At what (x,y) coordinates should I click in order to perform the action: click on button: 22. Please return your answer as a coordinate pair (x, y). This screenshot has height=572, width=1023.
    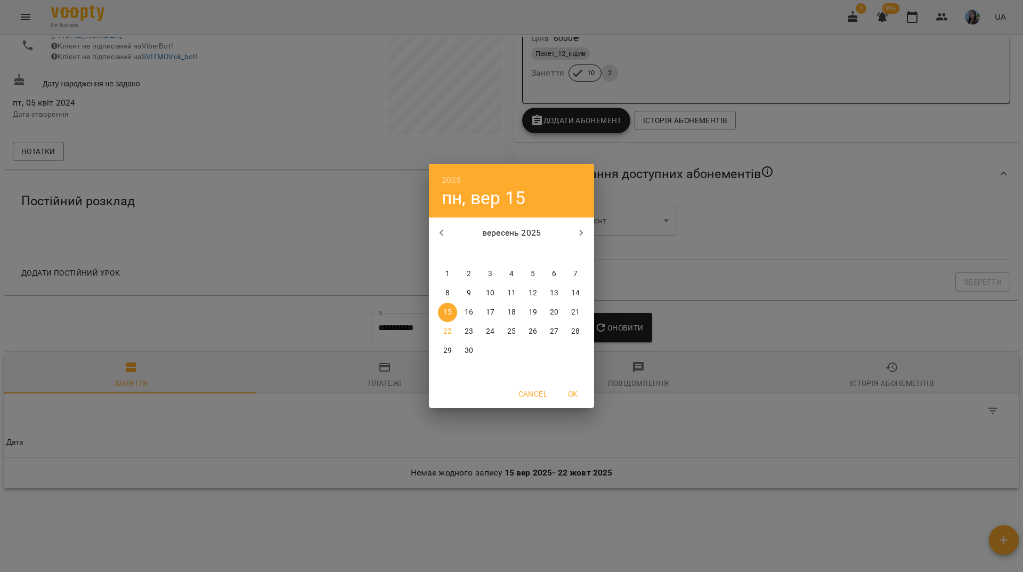
    Looking at the image, I should click on (447, 331).